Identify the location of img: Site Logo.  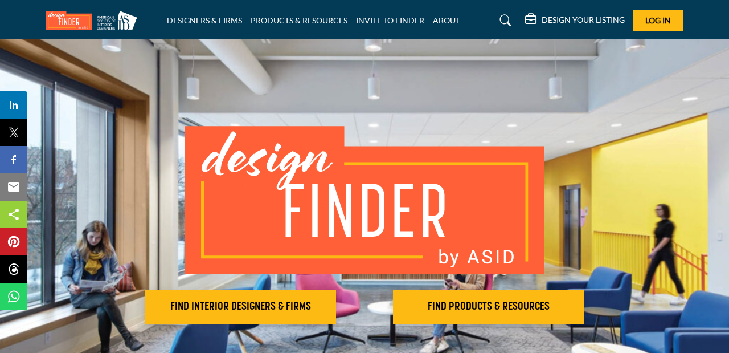
(95, 20).